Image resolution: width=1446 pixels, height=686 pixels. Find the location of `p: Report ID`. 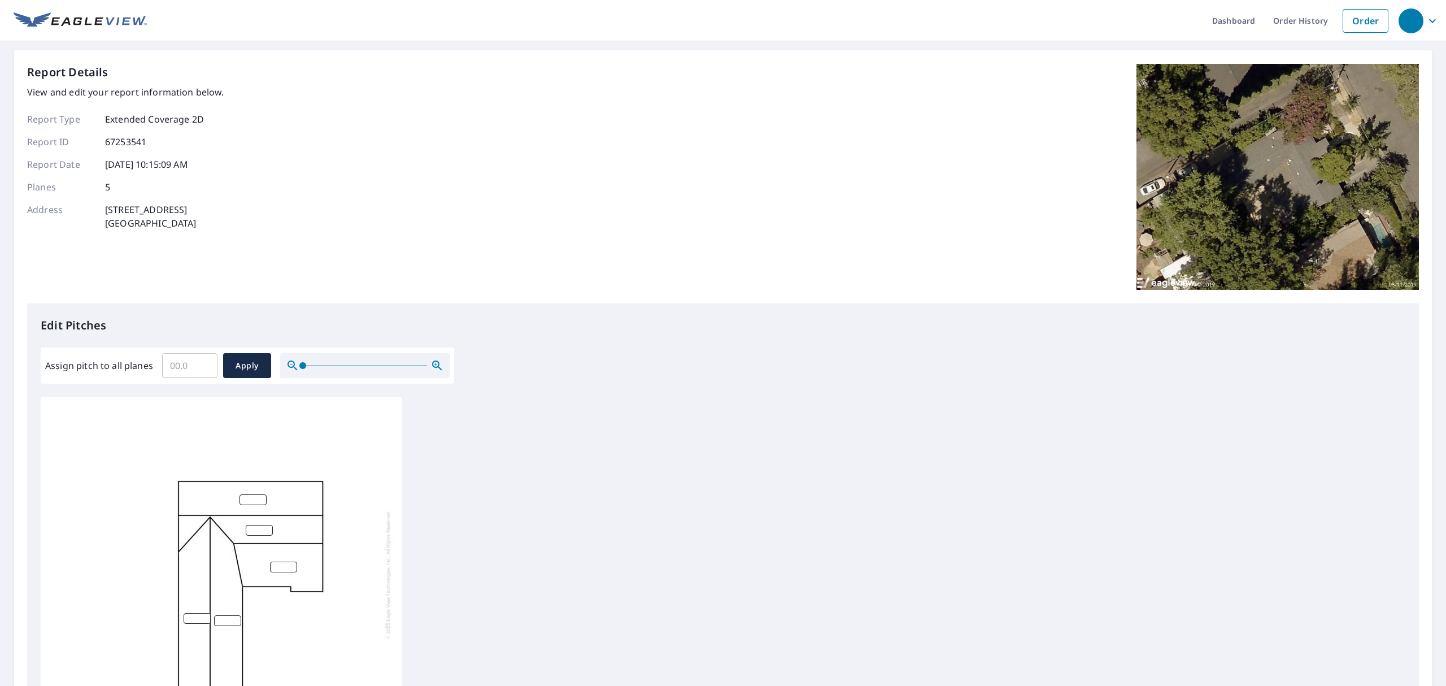

p: Report ID is located at coordinates (61, 142).